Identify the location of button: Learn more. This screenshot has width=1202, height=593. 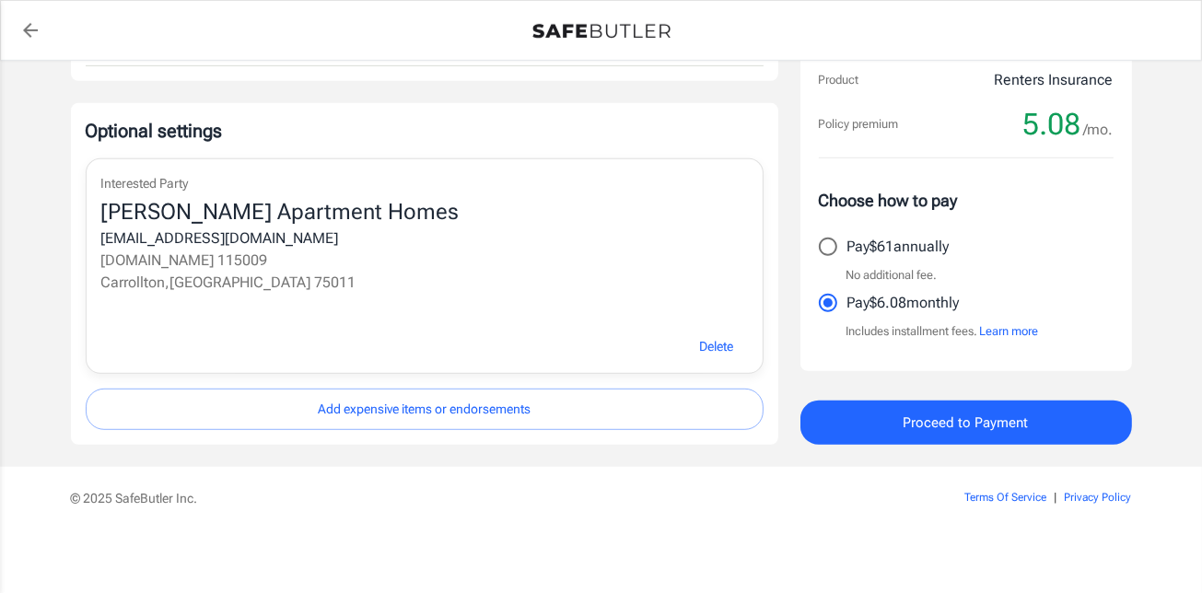
(1009, 332).